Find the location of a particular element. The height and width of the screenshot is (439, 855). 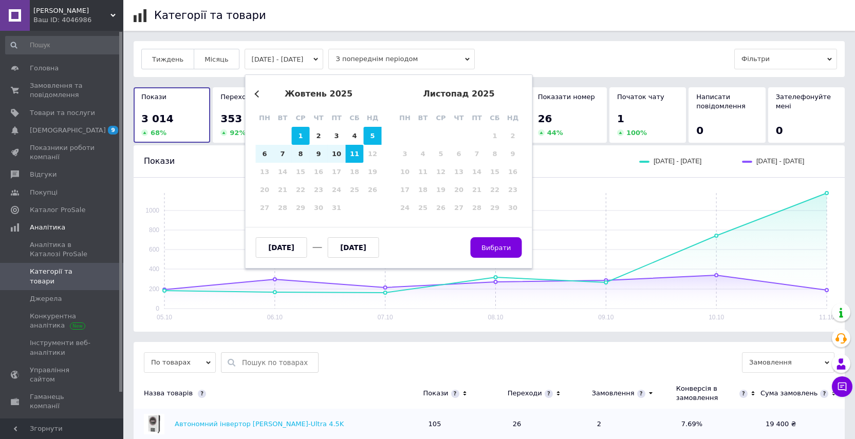

span: Замовлення та повідомлення is located at coordinates (62, 90).